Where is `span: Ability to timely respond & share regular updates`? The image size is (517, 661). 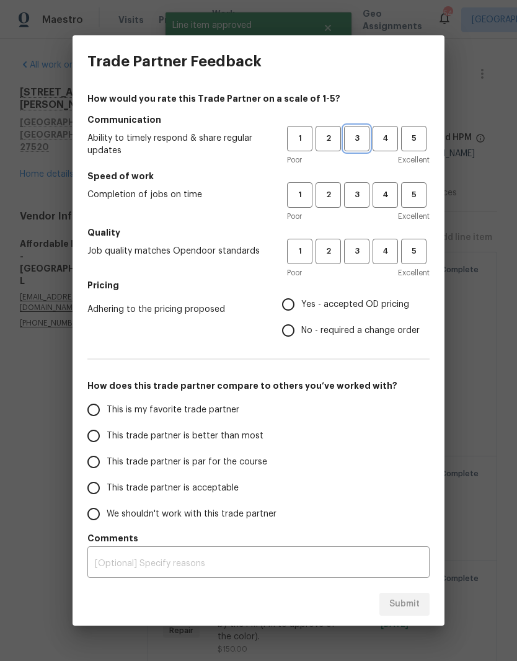 span: Ability to timely respond & share regular updates is located at coordinates (177, 144).